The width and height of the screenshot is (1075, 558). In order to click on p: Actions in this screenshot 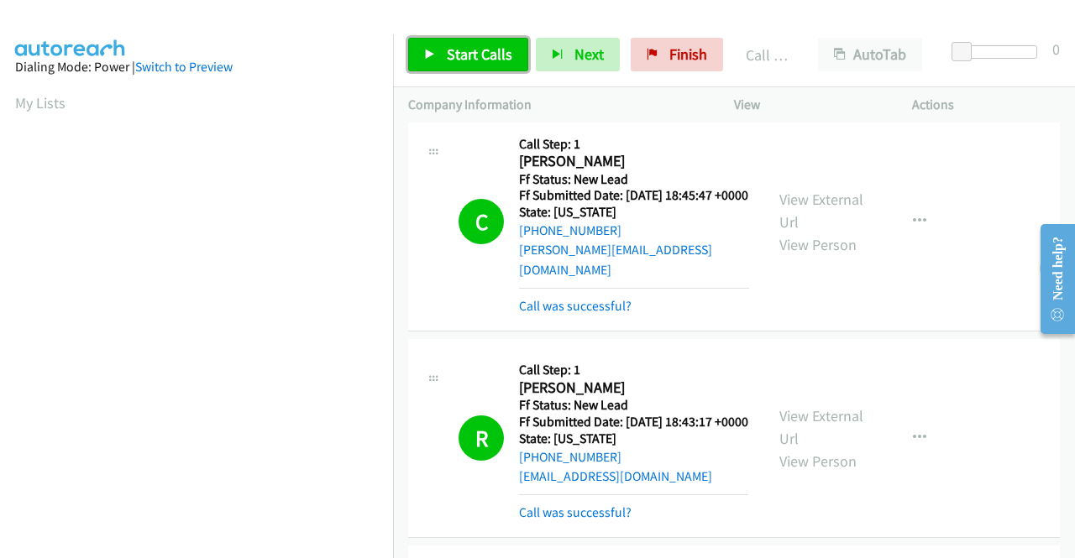, I will do `click(986, 105)`.